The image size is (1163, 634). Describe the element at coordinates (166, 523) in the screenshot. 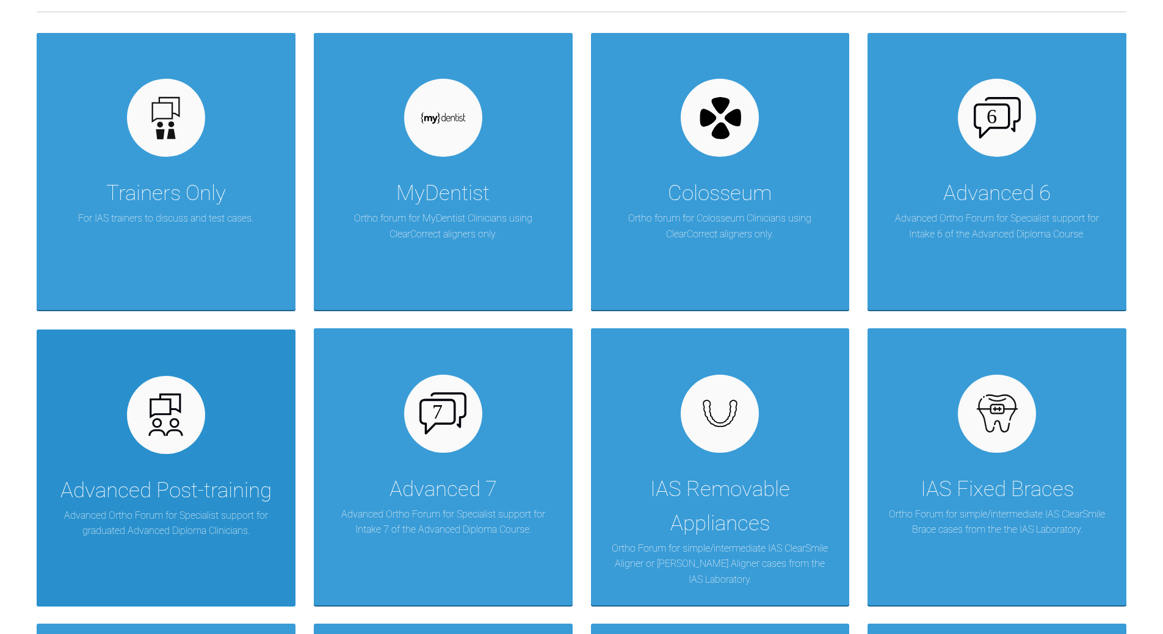

I see `p: Advanced Ortho Forum for Specialist support for graduated Advanced Diploma Clinicians.` at that location.